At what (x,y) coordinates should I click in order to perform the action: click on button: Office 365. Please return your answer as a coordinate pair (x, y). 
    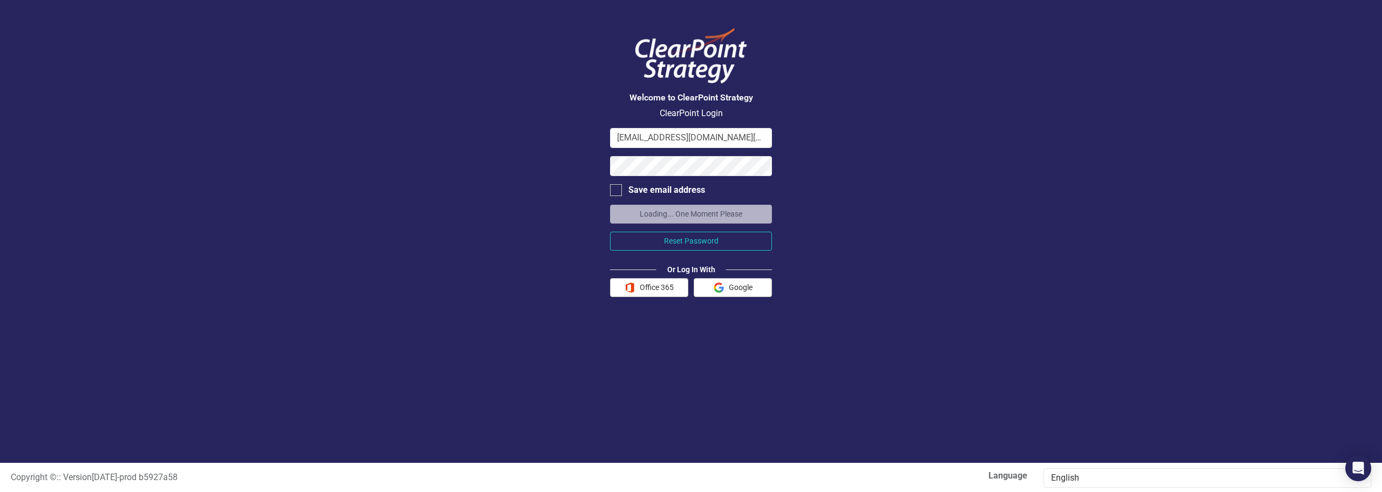
    Looking at the image, I should click on (649, 287).